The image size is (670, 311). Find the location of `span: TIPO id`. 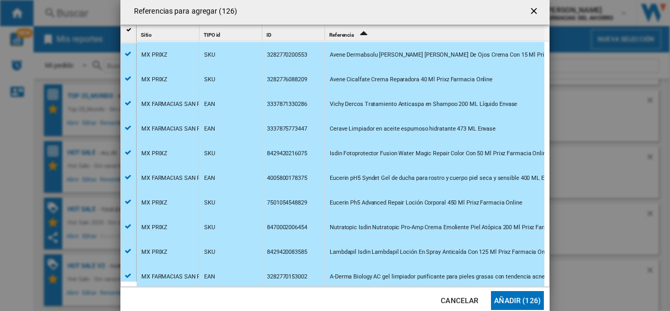

span: TIPO id is located at coordinates (212, 35).